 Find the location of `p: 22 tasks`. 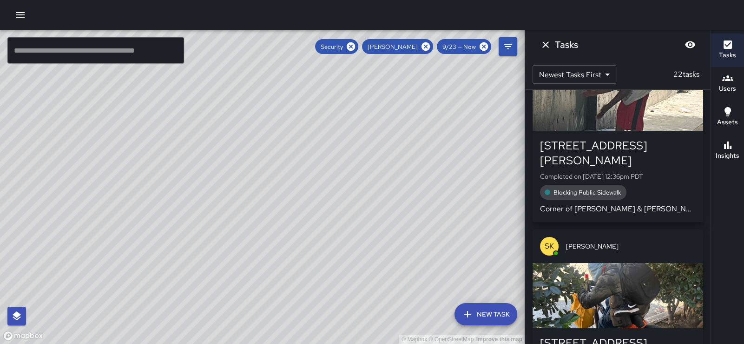

p: 22 tasks is located at coordinates (687, 74).